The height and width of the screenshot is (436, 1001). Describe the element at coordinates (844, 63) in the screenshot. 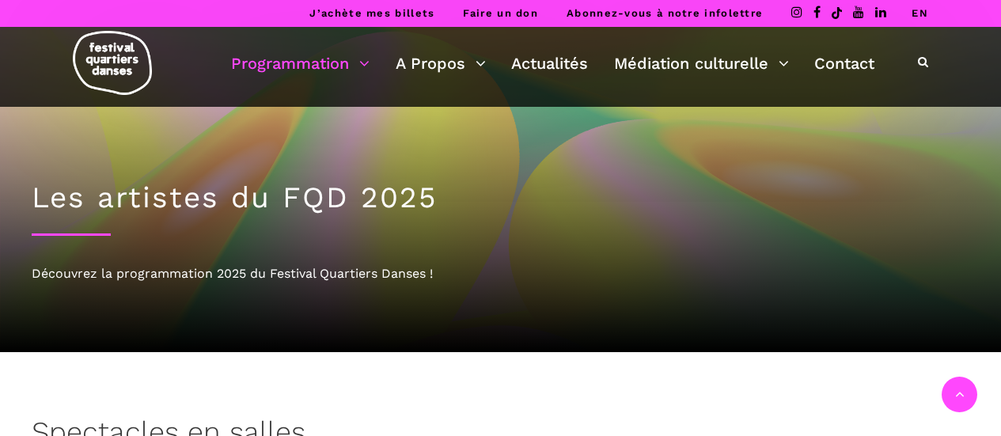

I see `a: Contact` at that location.